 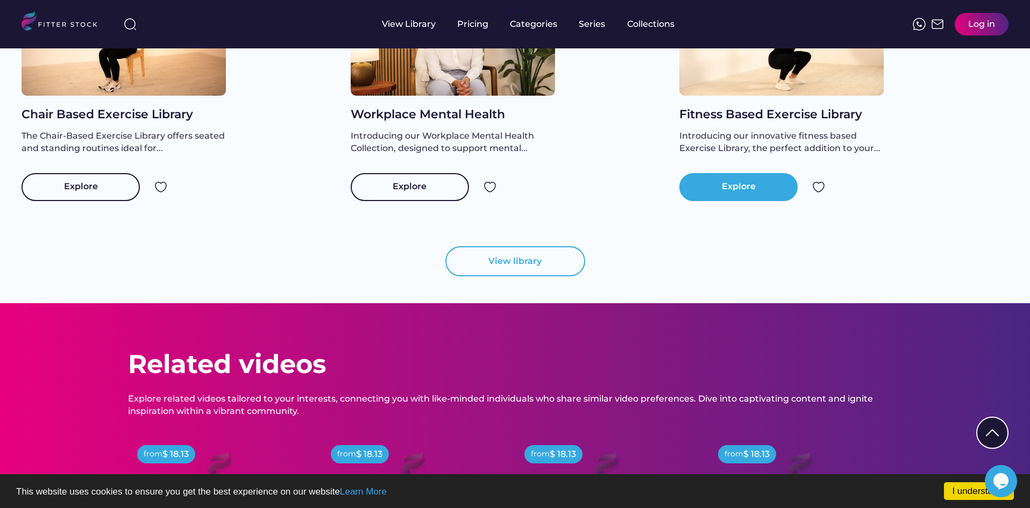 What do you see at coordinates (981, 24) in the screenshot?
I see `div: Log in` at bounding box center [981, 24].